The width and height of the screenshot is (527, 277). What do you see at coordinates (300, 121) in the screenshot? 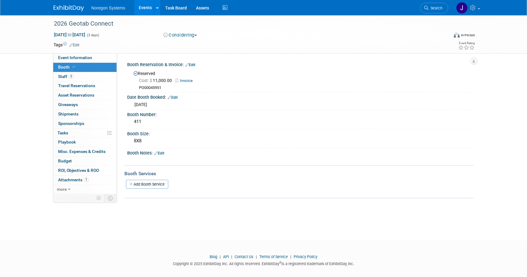
I see `div: 411` at bounding box center [300, 121].